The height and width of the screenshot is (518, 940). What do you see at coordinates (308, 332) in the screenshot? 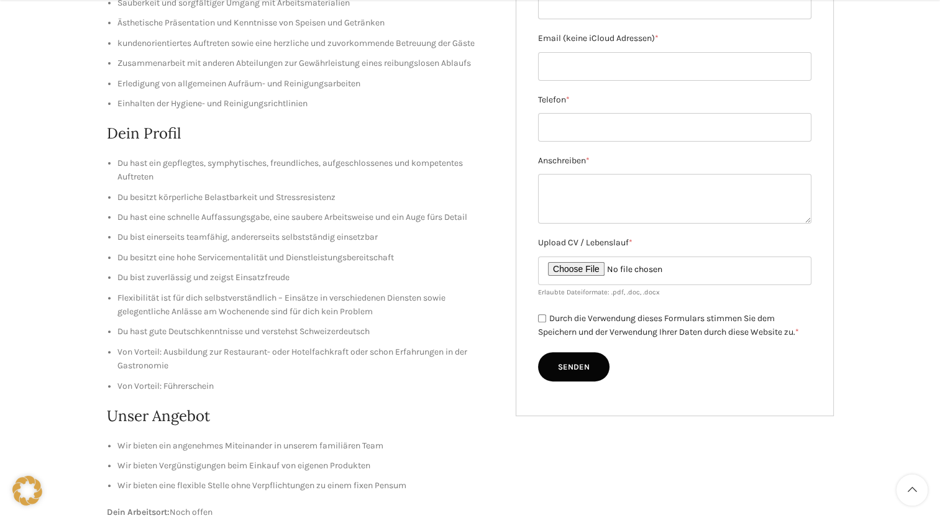
I see `li: Du hast gute Deutschkenntnisse und verstehst Schweizerdeutsch` at bounding box center [308, 332].